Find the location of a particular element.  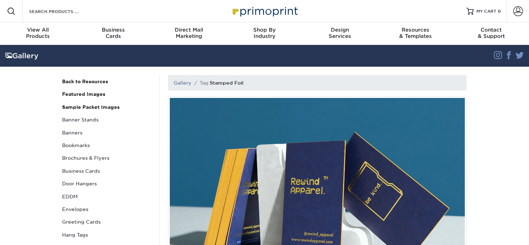

strong: Sample Packet Images is located at coordinates (91, 107).